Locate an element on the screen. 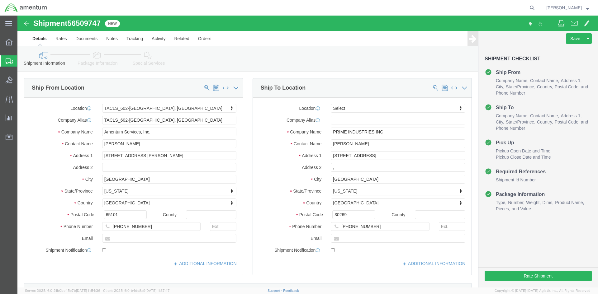  a: Support is located at coordinates (275, 291).